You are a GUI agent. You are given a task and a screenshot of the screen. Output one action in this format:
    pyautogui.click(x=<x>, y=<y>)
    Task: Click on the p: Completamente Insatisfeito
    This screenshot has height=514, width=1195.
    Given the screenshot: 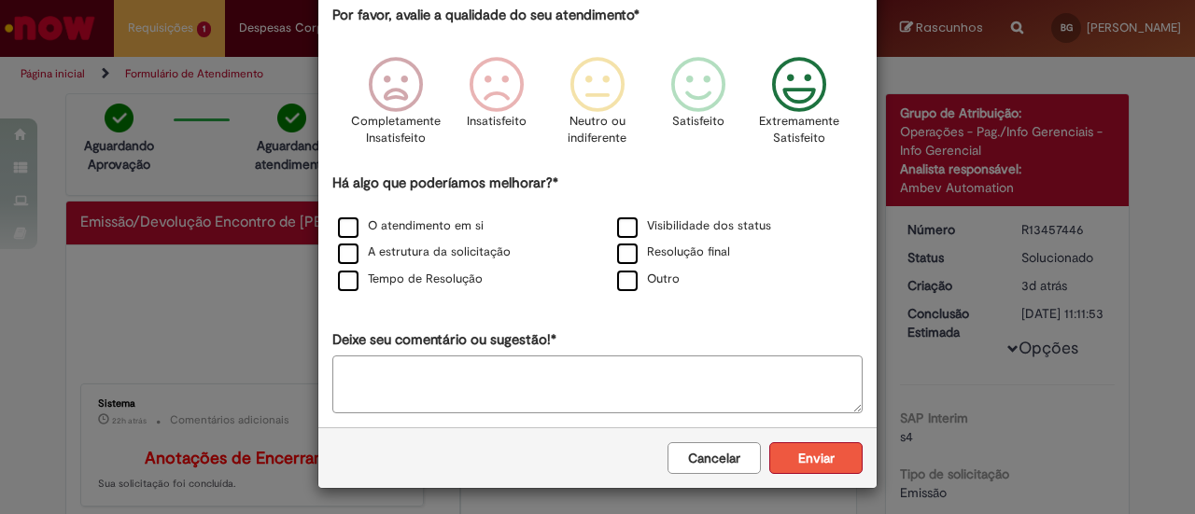 What is the action you would take?
    pyautogui.click(x=396, y=130)
    